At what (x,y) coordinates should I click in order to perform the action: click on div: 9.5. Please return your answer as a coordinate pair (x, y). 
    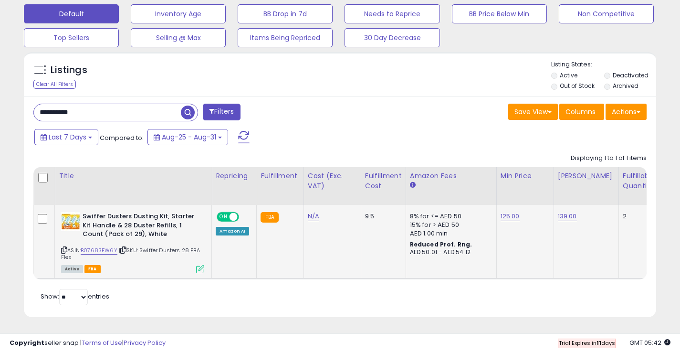
    Looking at the image, I should click on (382, 216).